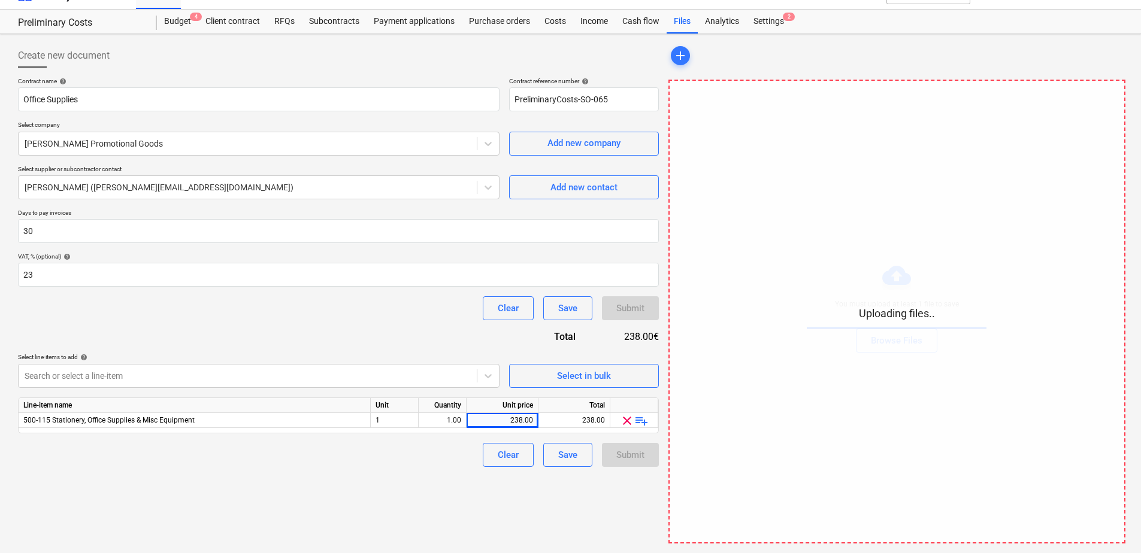 This screenshot has width=1141, height=553. Describe the element at coordinates (395, 405) in the screenshot. I see `div: Unit` at that location.